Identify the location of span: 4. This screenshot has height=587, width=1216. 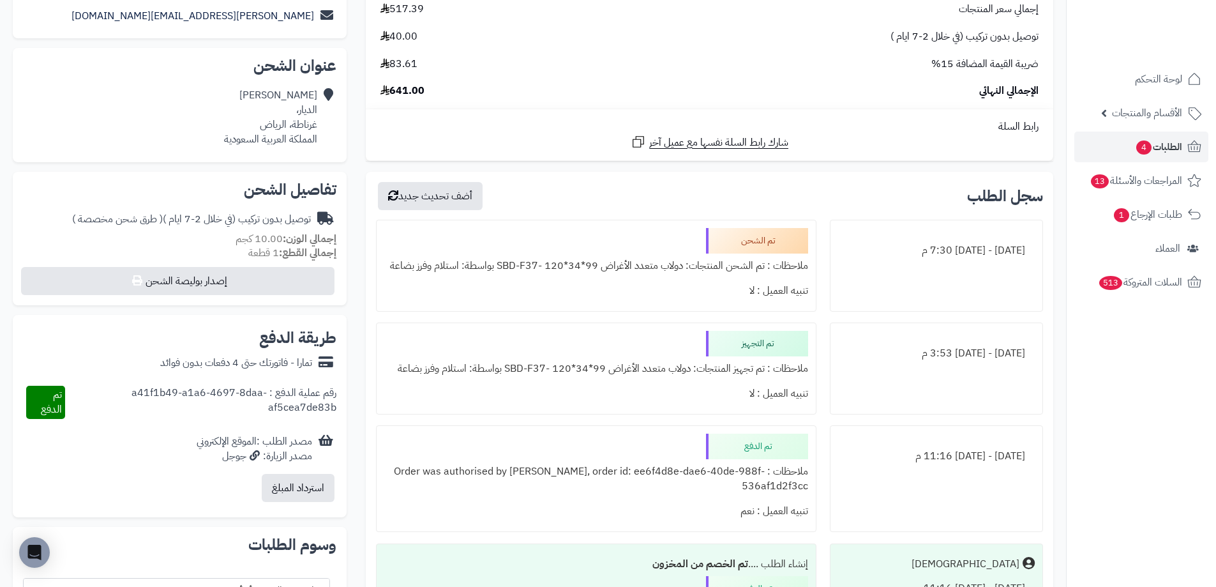
(1144, 148).